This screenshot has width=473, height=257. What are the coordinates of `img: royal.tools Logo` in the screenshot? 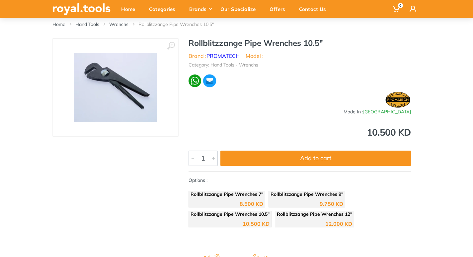 It's located at (81, 9).